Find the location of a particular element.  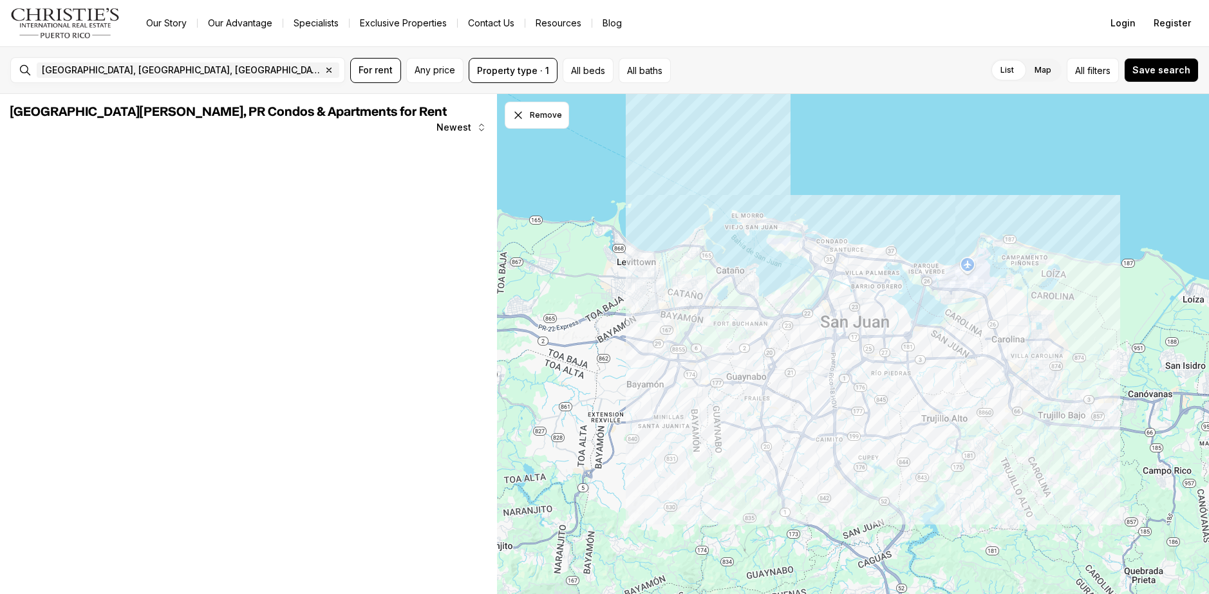

button: Allfilters is located at coordinates (1093, 70).